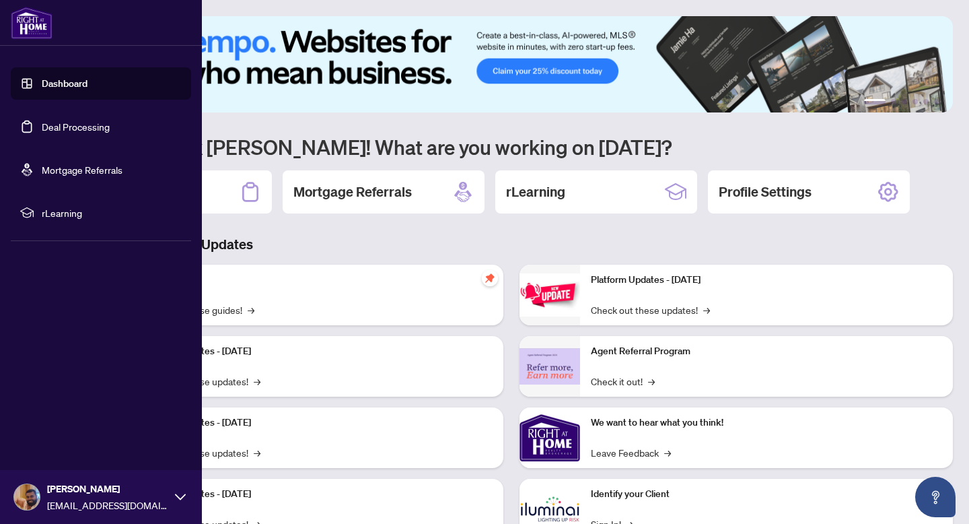  Describe the element at coordinates (905, 102) in the screenshot. I see `button: 3` at that location.